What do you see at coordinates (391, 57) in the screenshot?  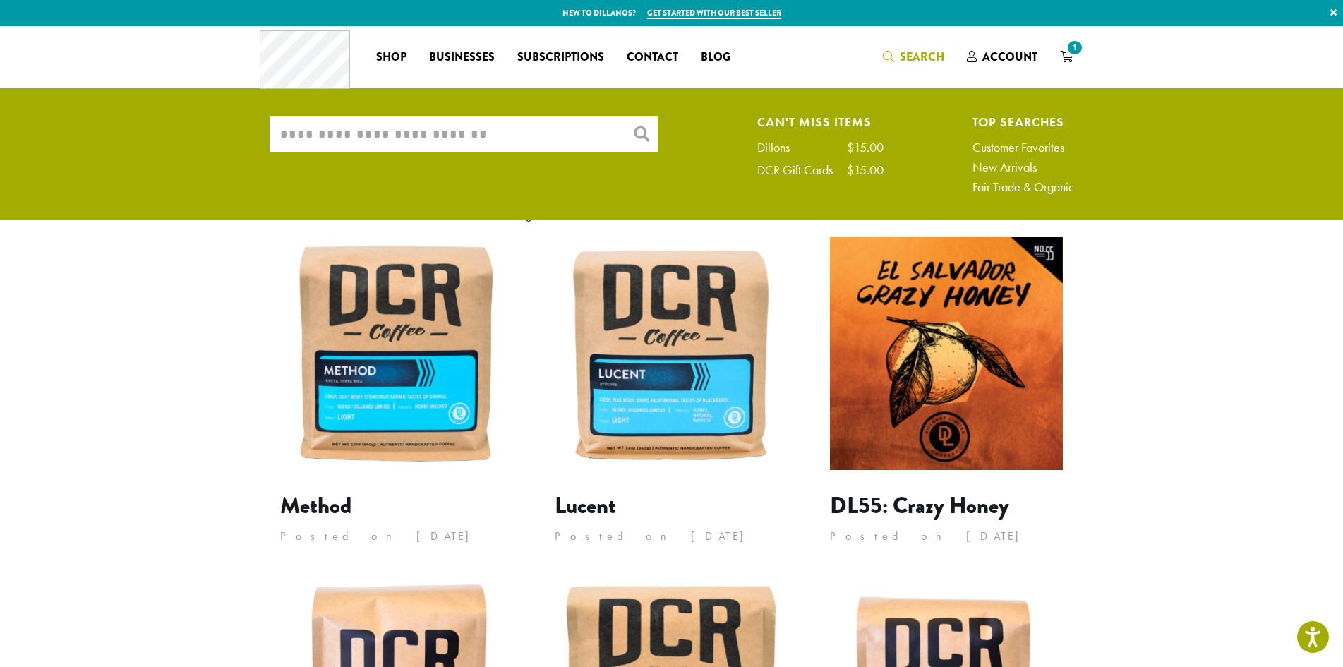 I see `a: Shop` at bounding box center [391, 57].